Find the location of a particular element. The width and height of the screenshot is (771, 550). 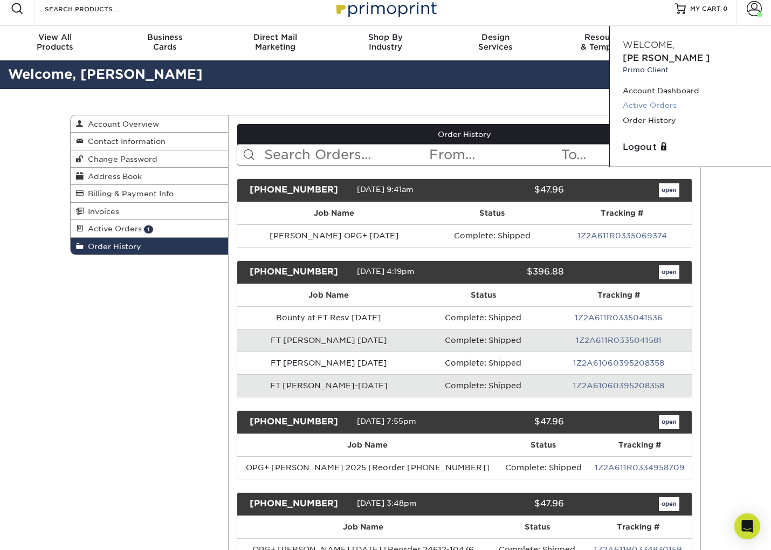

a: Resources& Templates is located at coordinates (606, 43).